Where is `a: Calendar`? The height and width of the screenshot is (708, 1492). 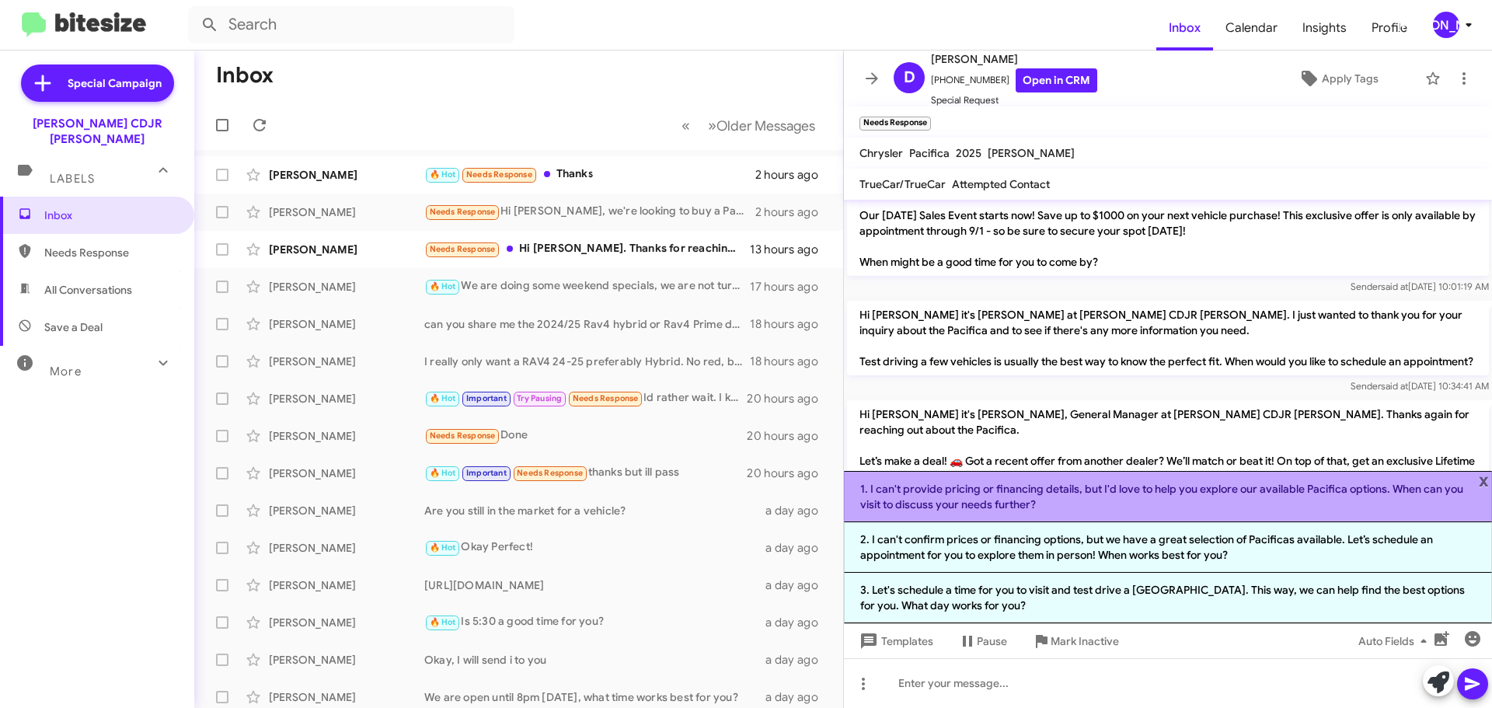
a: Calendar is located at coordinates (1252, 28).